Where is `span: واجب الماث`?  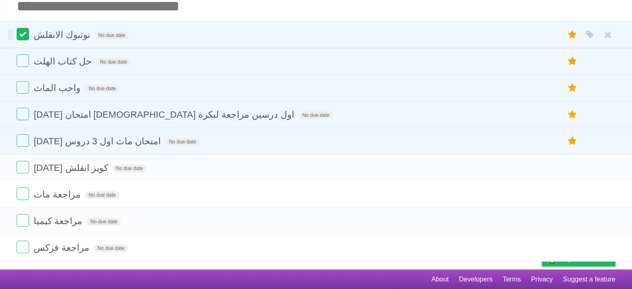 span: واجب الماث is located at coordinates (58, 88).